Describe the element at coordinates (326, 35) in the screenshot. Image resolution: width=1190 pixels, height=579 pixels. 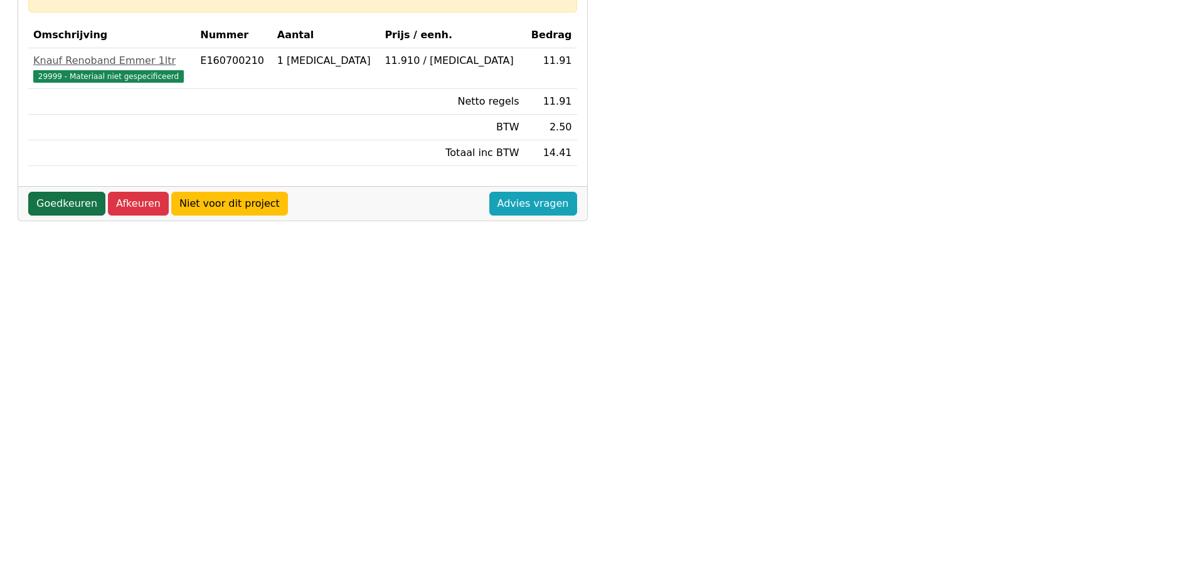
I see `th: Aantal` at that location.